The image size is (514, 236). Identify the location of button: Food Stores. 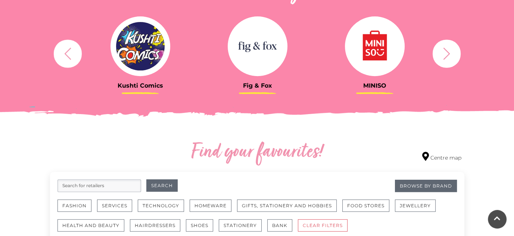
(366, 206).